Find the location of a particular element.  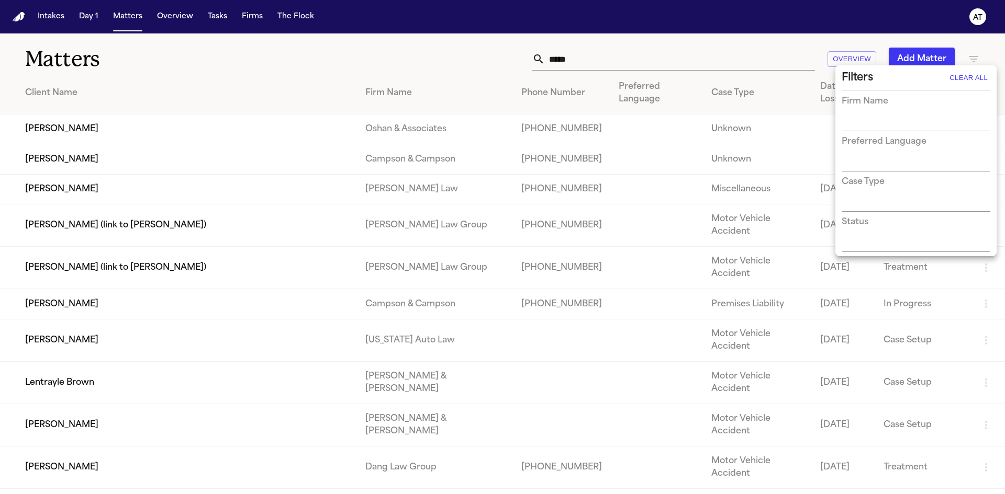

h3: Firm Name is located at coordinates (864, 102).